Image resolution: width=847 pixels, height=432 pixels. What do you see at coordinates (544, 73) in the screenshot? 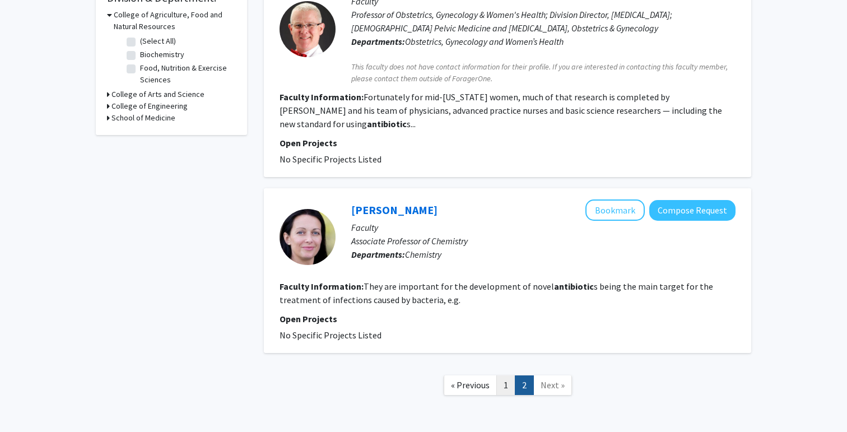
I see `span: This faculty does not have contact information for their profile. If you are interested in contac...` at bounding box center [544, 73].